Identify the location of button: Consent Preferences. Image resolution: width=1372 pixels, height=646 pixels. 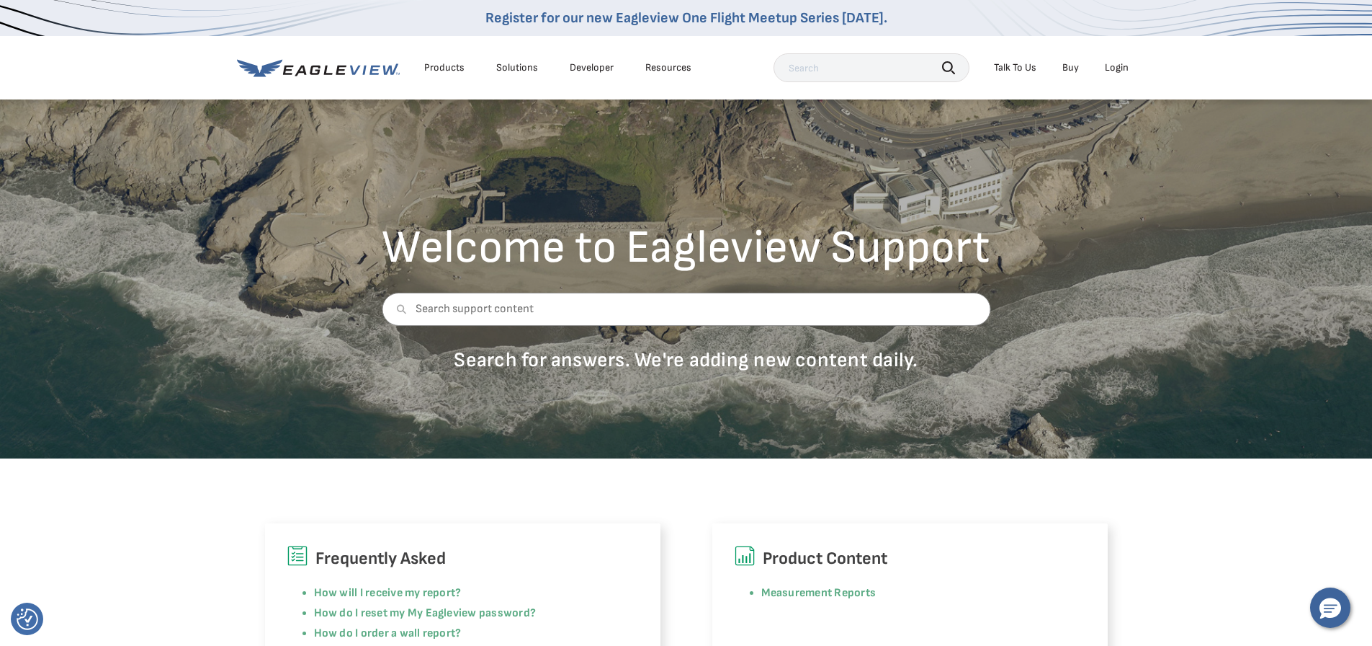
(27, 619).